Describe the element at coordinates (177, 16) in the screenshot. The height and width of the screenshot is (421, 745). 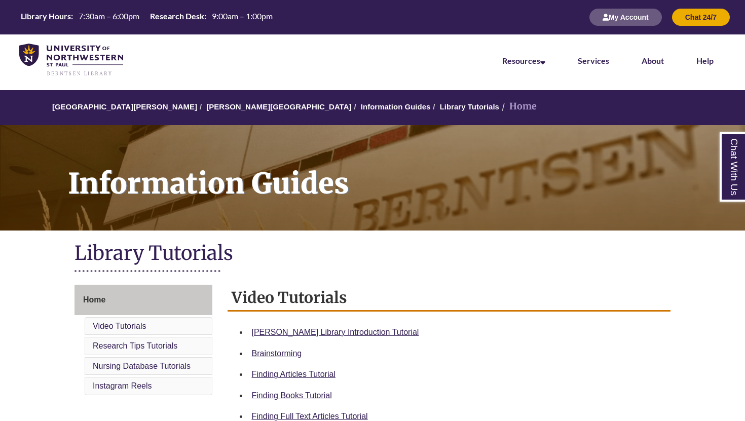
I see `th: Research Desk:` at that location.